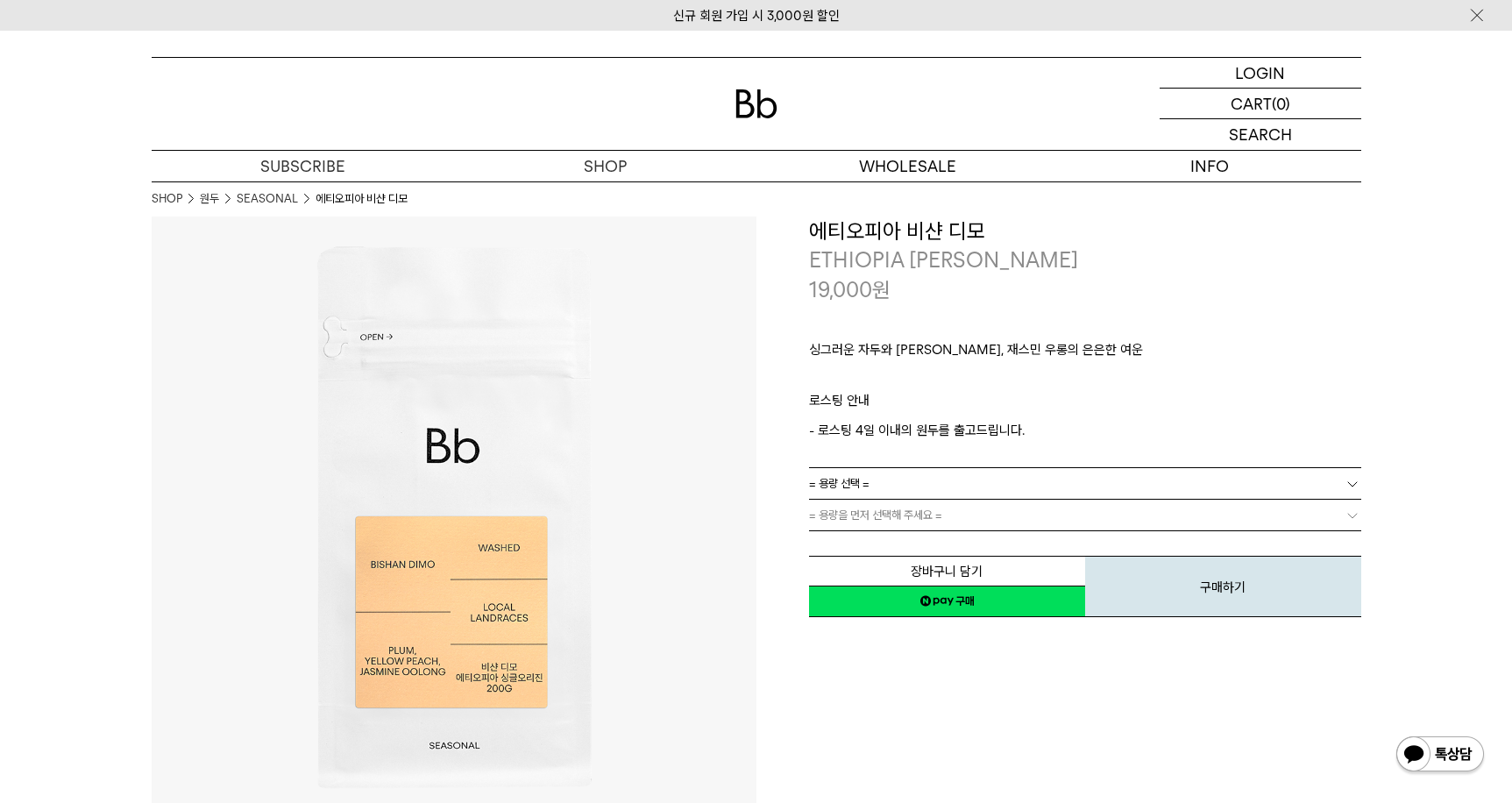  I want to click on button: 장바구니 담기, so click(947, 570).